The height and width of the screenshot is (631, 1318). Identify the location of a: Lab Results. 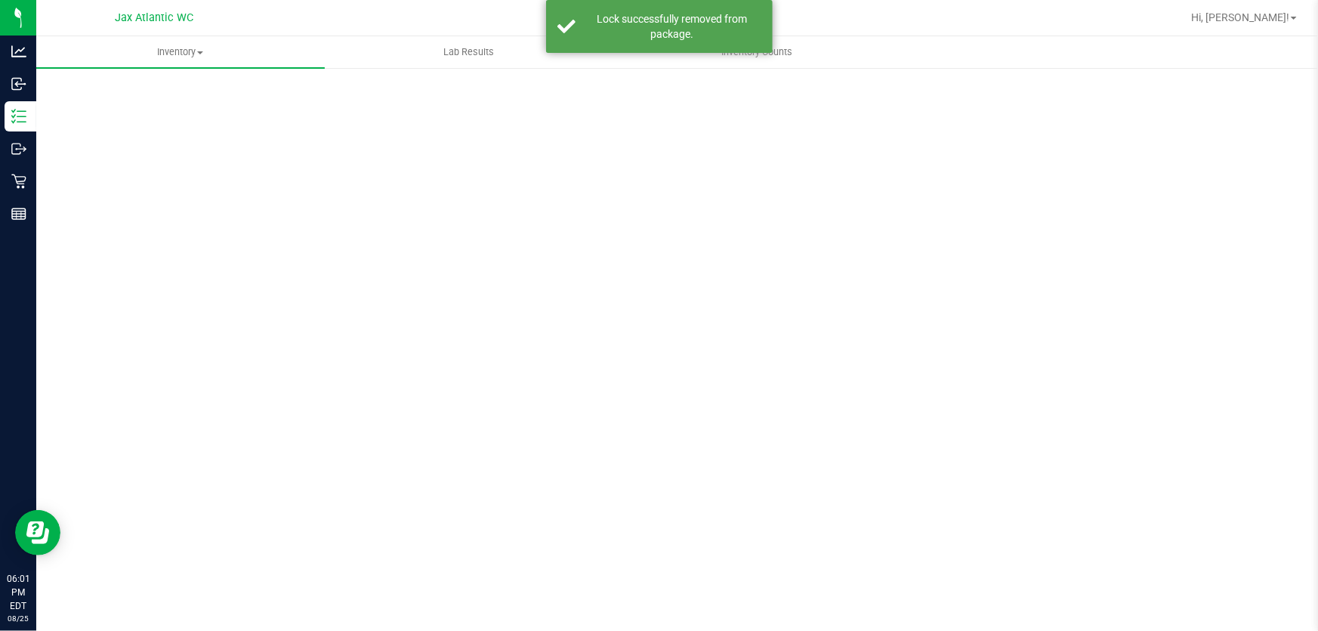
(469, 52).